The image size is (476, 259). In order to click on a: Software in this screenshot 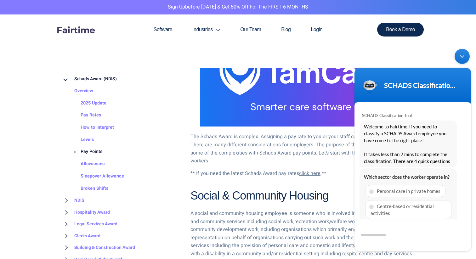, I will do `click(163, 30)`.